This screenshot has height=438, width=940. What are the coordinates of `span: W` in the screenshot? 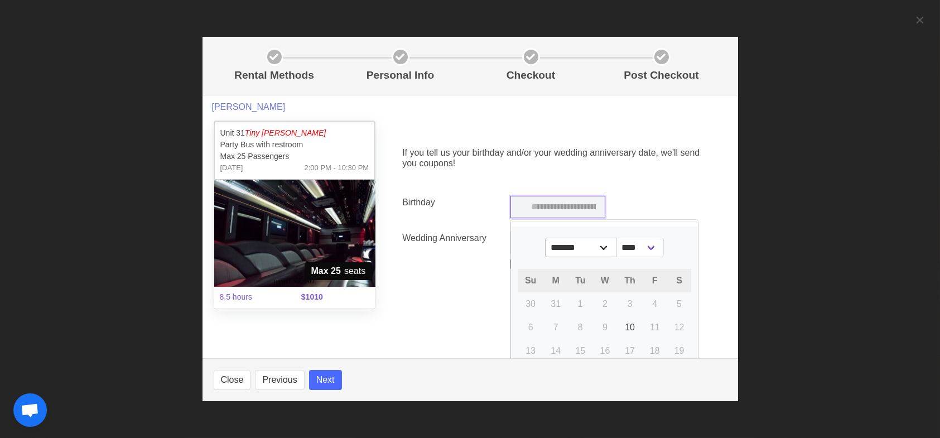 It's located at (605, 280).